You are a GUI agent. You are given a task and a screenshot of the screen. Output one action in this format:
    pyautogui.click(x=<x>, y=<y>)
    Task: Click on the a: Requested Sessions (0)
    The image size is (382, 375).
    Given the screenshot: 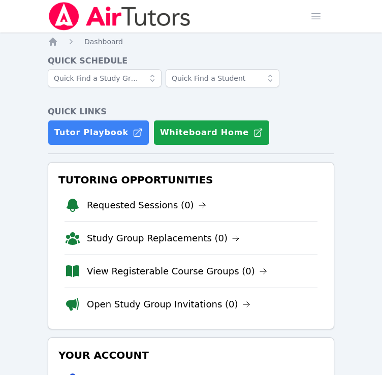 What is the action you would take?
    pyautogui.click(x=146, y=205)
    